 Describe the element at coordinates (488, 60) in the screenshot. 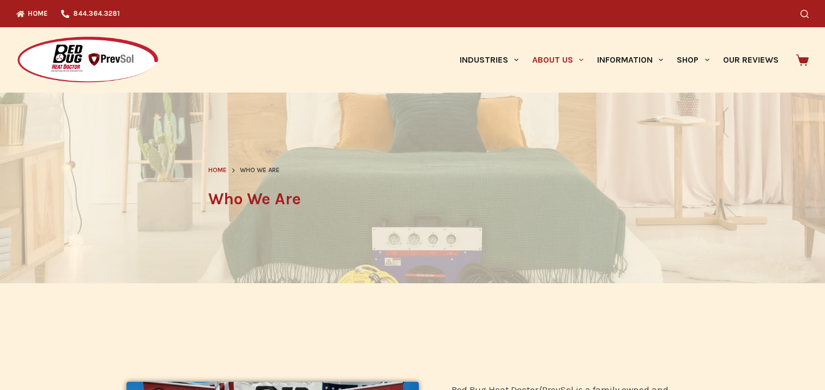

I see `a: Industries` at that location.